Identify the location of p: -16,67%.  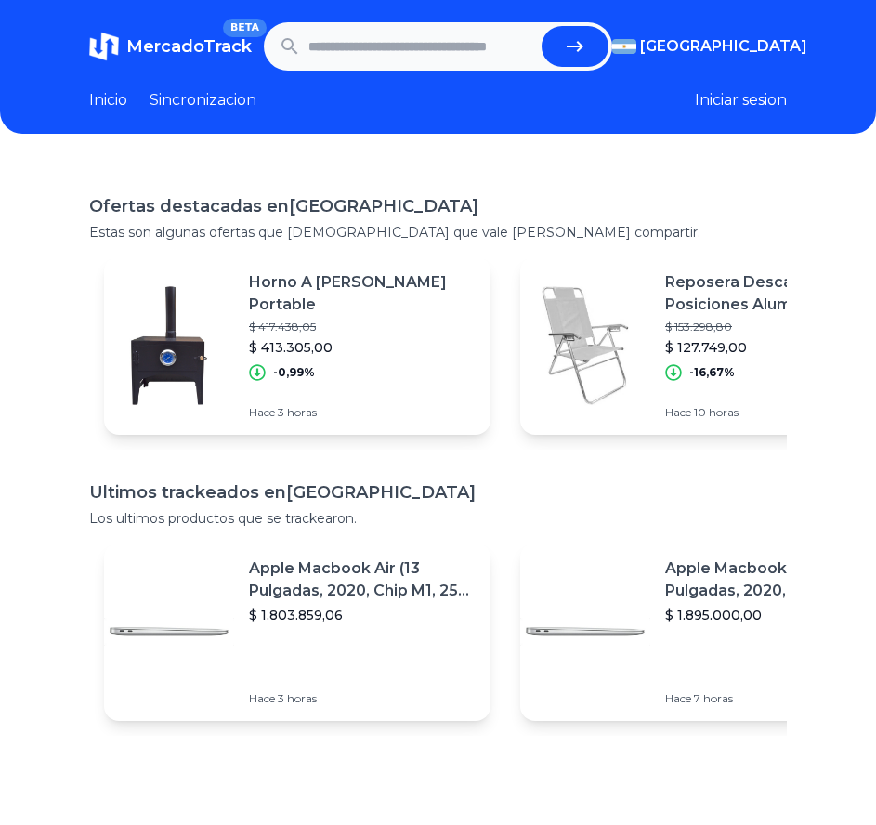
(712, 373).